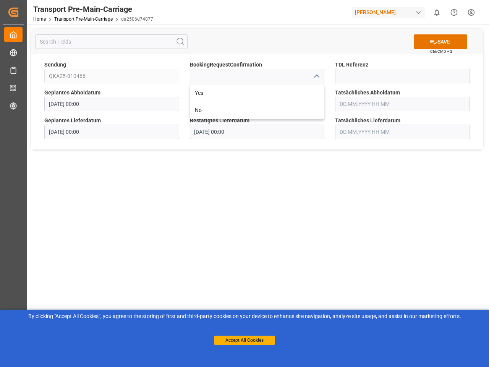  I want to click on span: Bestätigtes Lieferdatum, so click(220, 120).